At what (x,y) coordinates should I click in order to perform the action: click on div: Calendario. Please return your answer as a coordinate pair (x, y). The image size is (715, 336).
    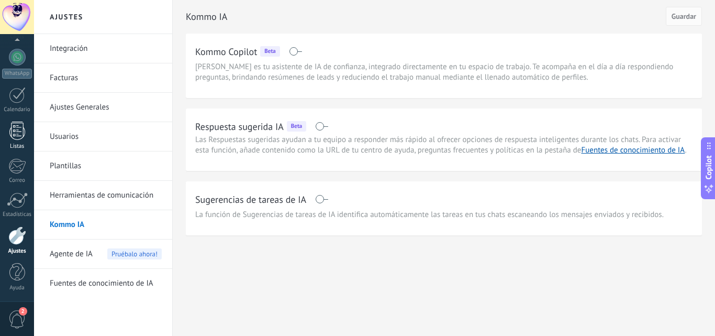
    Looking at the image, I should click on (17, 109).